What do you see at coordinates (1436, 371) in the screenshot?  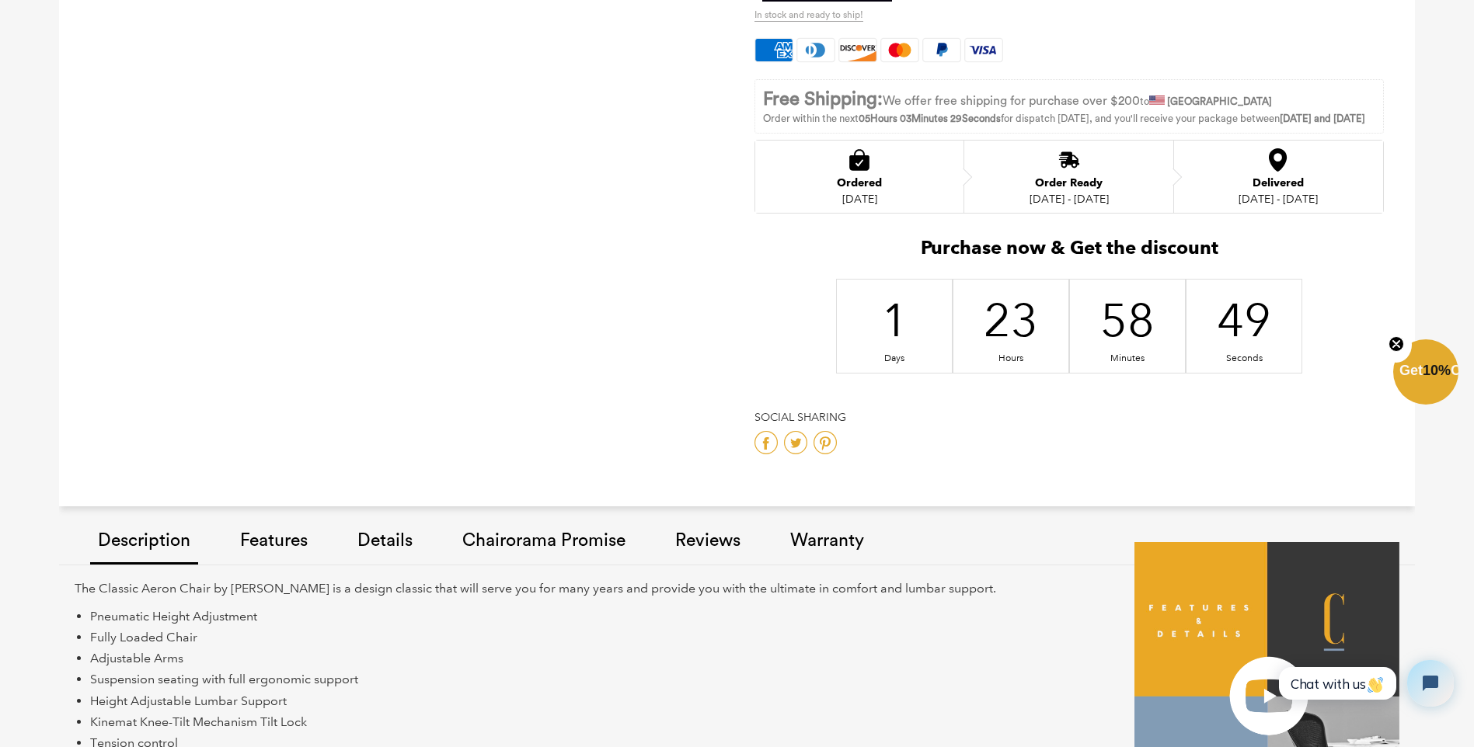 I see `span: 10%` at bounding box center [1436, 371].